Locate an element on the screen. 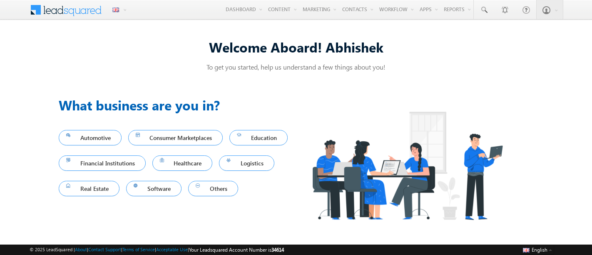 The height and width of the screenshot is (255, 592). span: Consumer Marketplaces is located at coordinates (176, 137).